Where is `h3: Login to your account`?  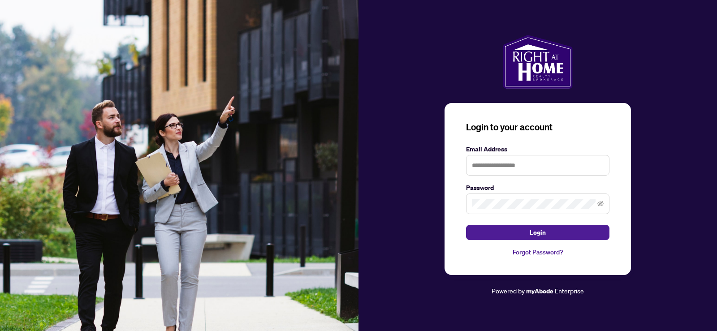
h3: Login to your account is located at coordinates (537, 127).